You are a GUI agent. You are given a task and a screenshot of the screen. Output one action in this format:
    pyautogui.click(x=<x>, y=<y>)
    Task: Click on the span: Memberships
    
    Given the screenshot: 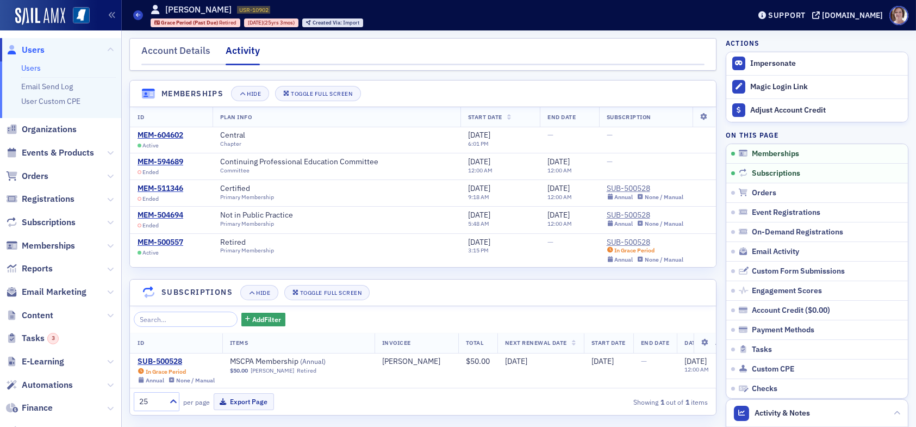 What is the action you would take?
    pyautogui.click(x=775, y=154)
    